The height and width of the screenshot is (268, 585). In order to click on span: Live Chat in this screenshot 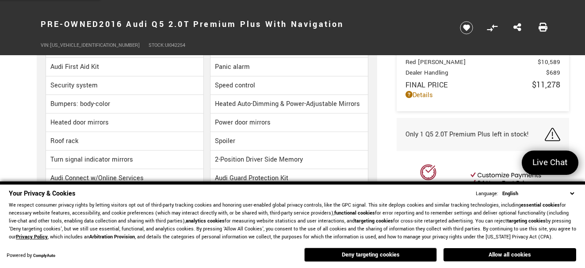, I will do `click(550, 163)`.